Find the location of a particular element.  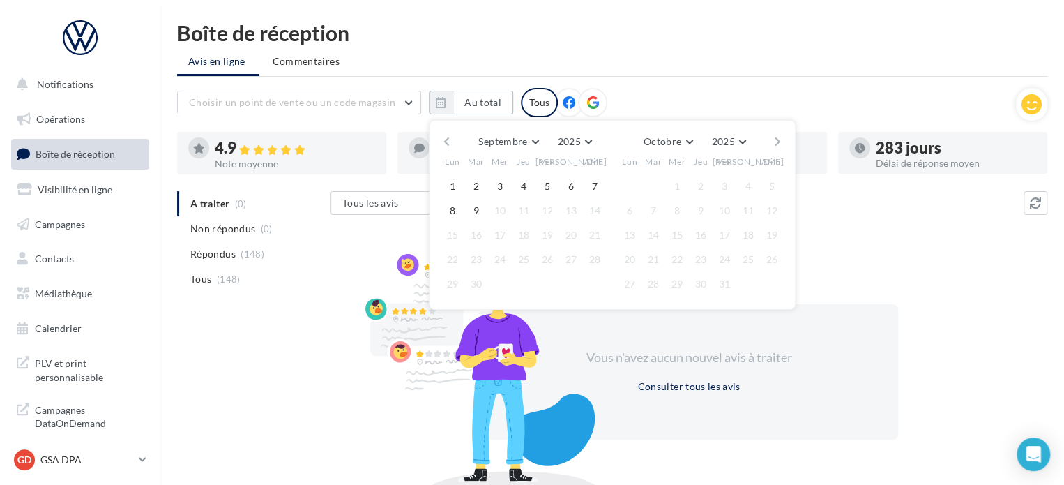

a: PLV et print personnalisable is located at coordinates (80, 368).